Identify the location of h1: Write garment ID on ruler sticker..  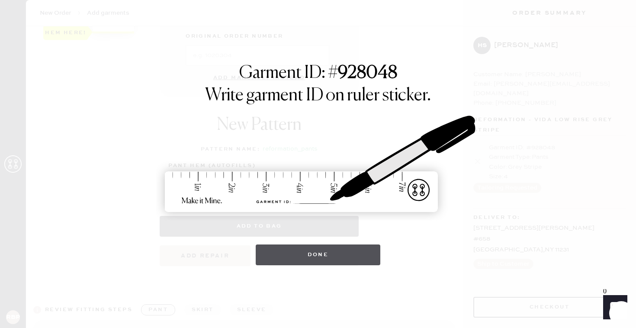
(318, 96).